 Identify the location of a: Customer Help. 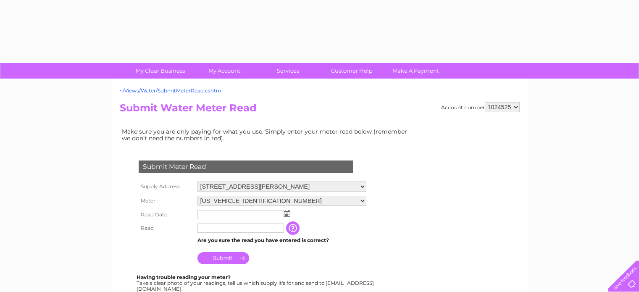
(352, 71).